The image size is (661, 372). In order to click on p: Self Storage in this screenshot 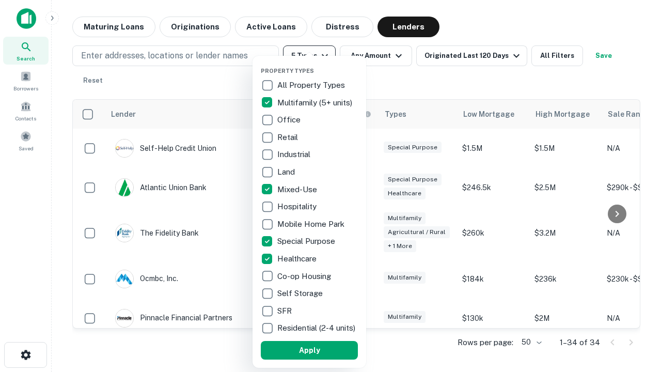, I will do `click(301, 293)`.